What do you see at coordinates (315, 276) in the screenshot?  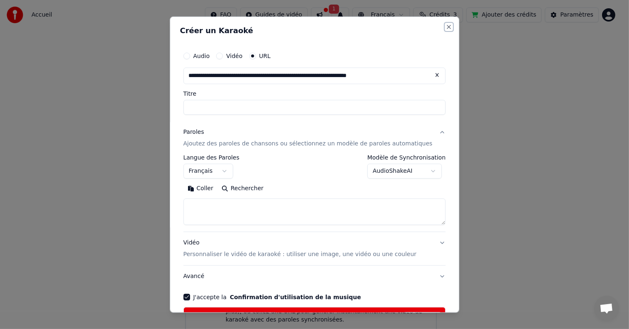 I see `button: Avancé` at bounding box center [315, 276].